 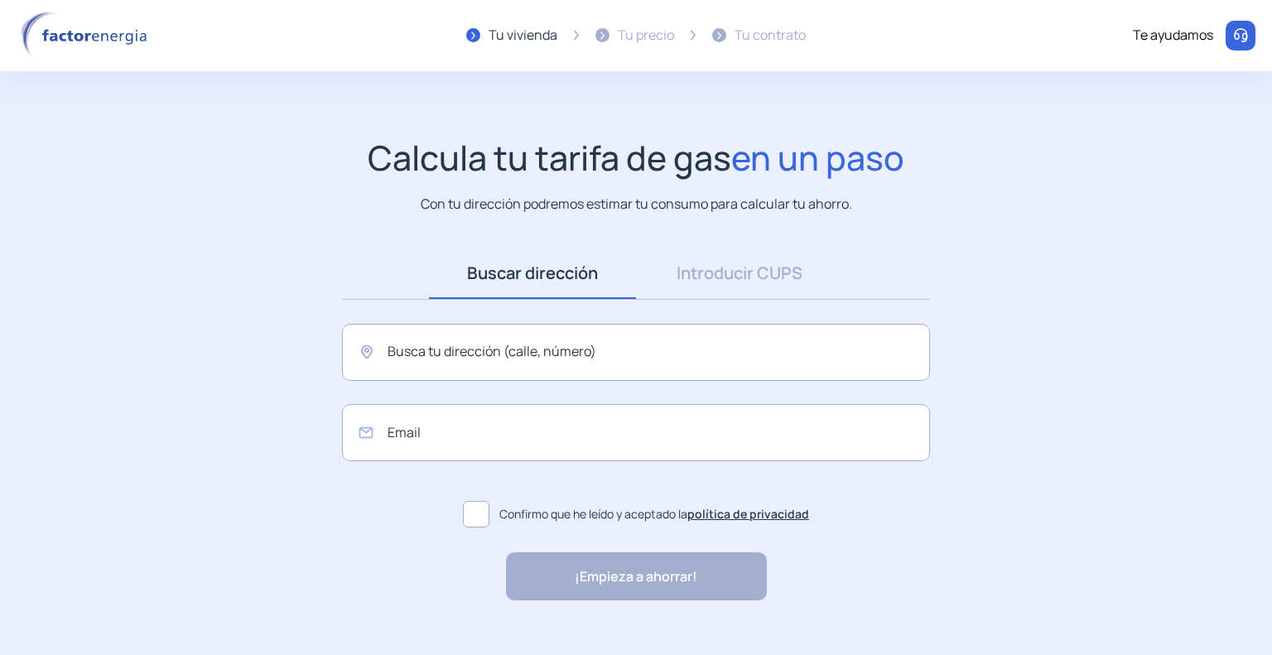 I want to click on div: Tu contrato, so click(x=770, y=36).